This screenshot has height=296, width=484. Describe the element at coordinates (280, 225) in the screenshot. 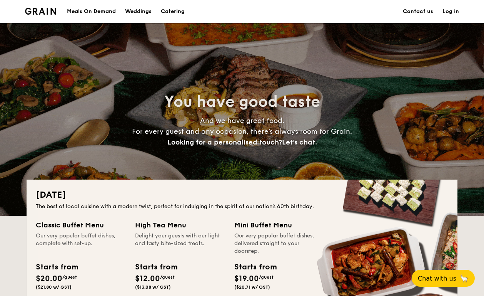

I see `div: Mini Buffet Menu` at that location.